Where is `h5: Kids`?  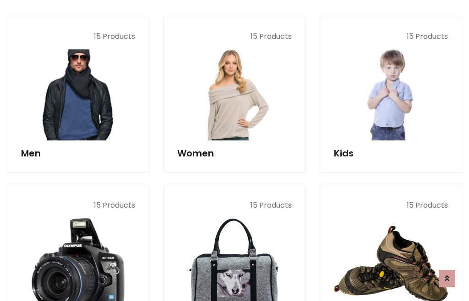
h5: Kids is located at coordinates (391, 153).